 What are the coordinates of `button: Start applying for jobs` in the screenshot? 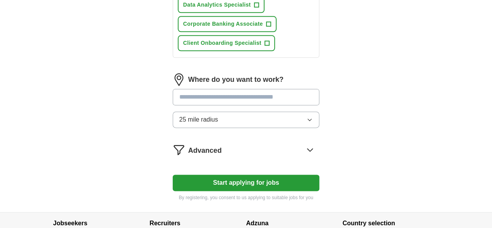 It's located at (246, 182).